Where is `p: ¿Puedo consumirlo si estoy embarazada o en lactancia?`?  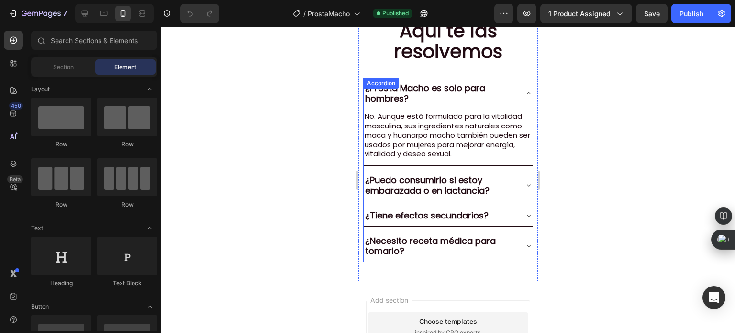
p: ¿Puedo consumirlo si estoy embarazada o en lactancia? is located at coordinates (82, 158).